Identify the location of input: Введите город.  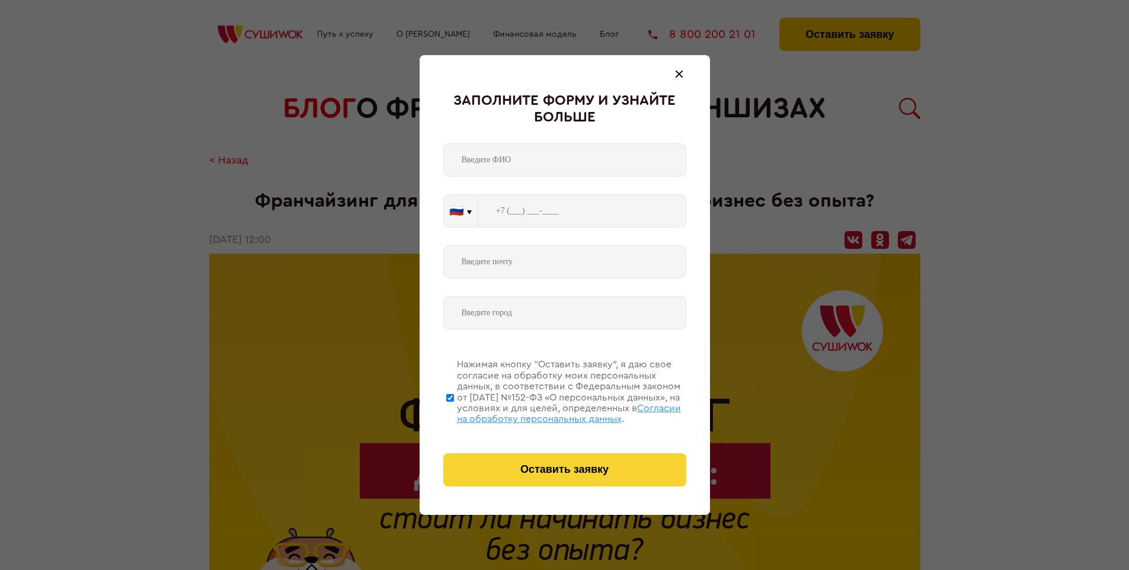
(565, 313).